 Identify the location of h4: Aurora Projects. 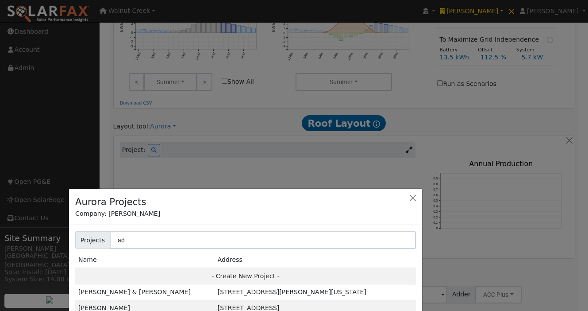
(111, 202).